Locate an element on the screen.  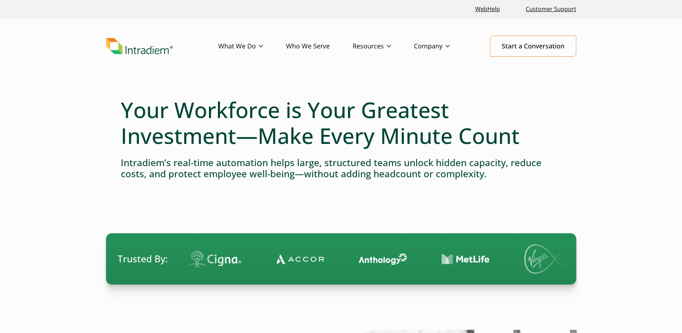
img: Virgin Media logo. is located at coordinates (550, 259).